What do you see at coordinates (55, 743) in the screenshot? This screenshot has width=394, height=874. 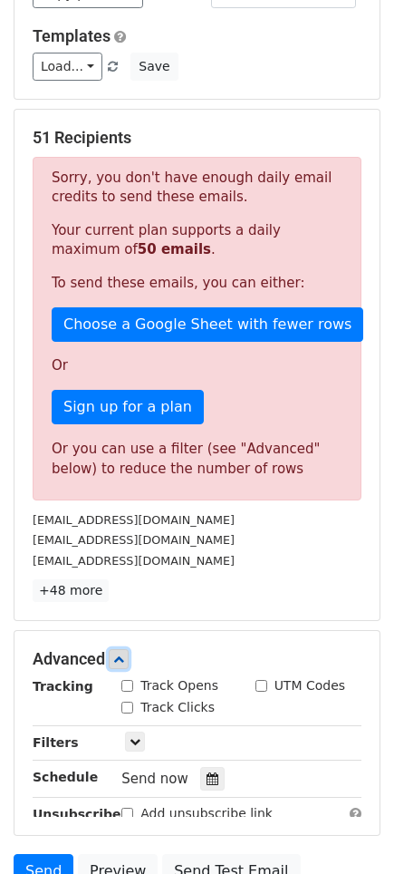 I see `strong: Filters` at bounding box center [55, 743].